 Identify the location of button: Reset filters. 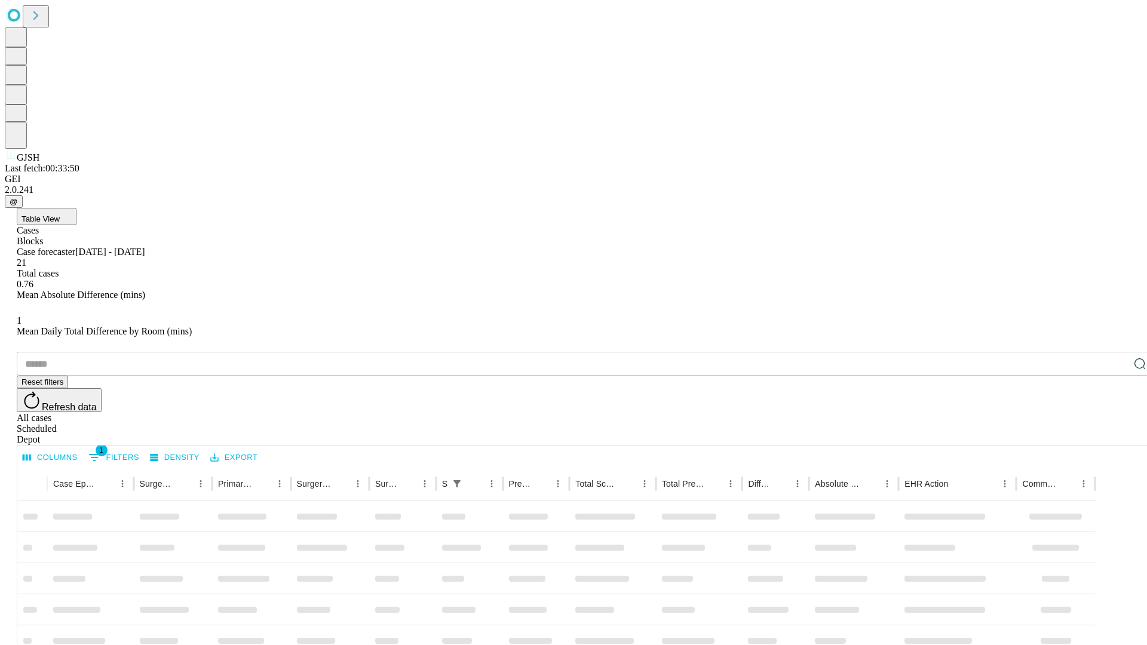
(42, 382).